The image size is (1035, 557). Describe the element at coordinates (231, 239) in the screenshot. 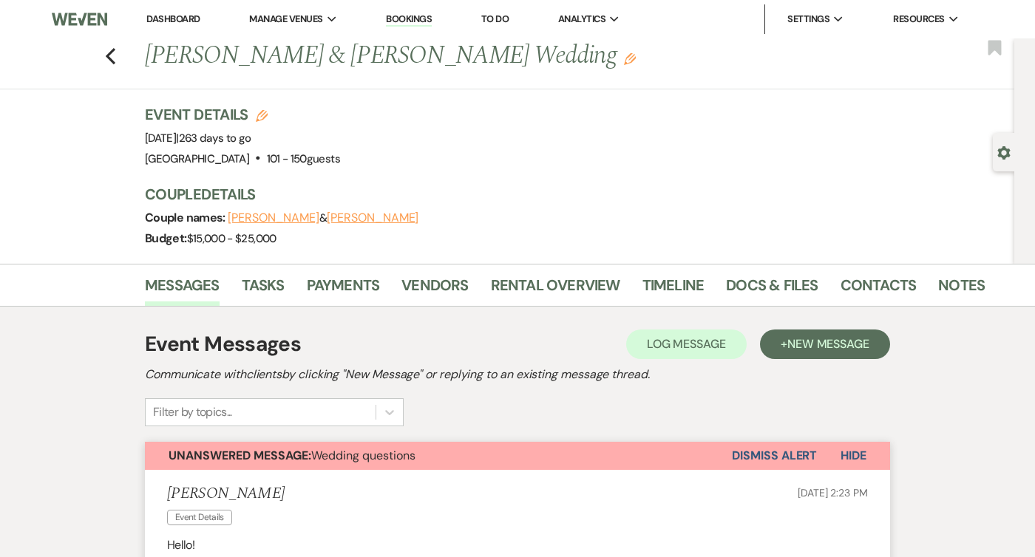

I see `span: $15,000 - $25,000` at that location.